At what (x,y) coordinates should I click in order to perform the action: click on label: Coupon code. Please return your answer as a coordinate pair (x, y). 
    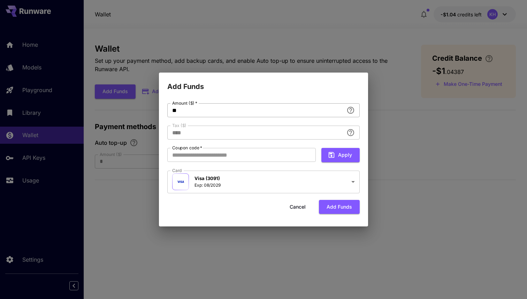
    Looking at the image, I should click on (187, 147).